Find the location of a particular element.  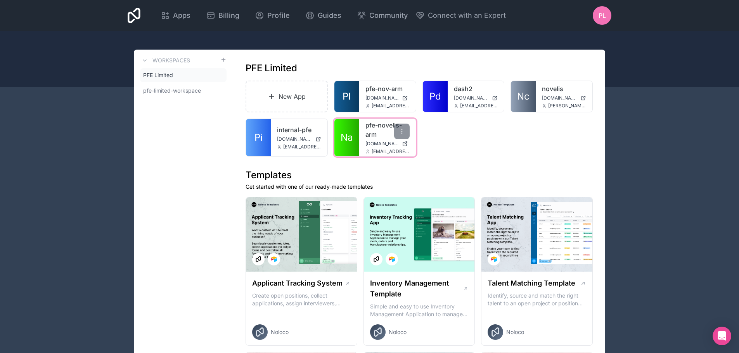

h3: Workspaces is located at coordinates (171, 61).